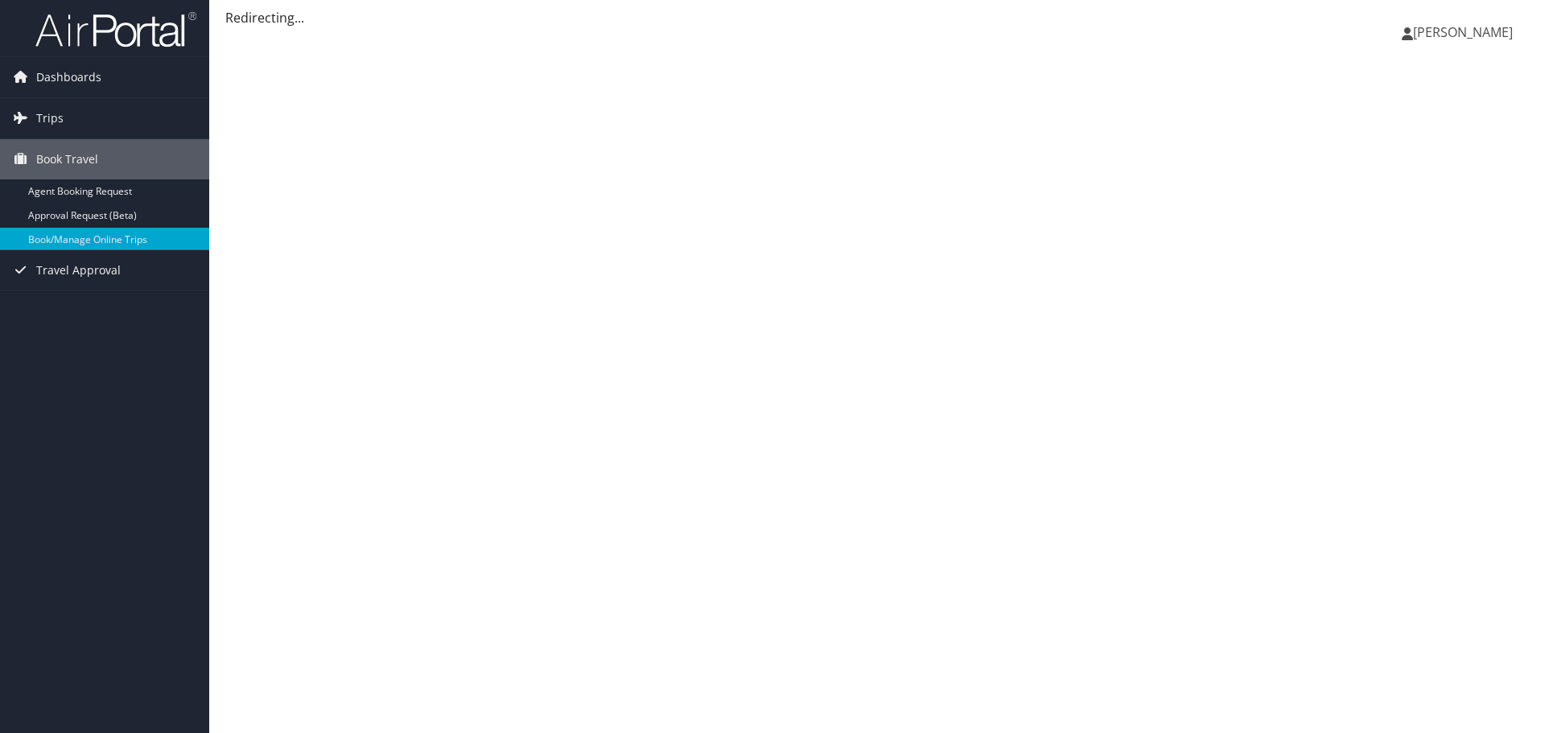  I want to click on span: Dashboards, so click(68, 77).